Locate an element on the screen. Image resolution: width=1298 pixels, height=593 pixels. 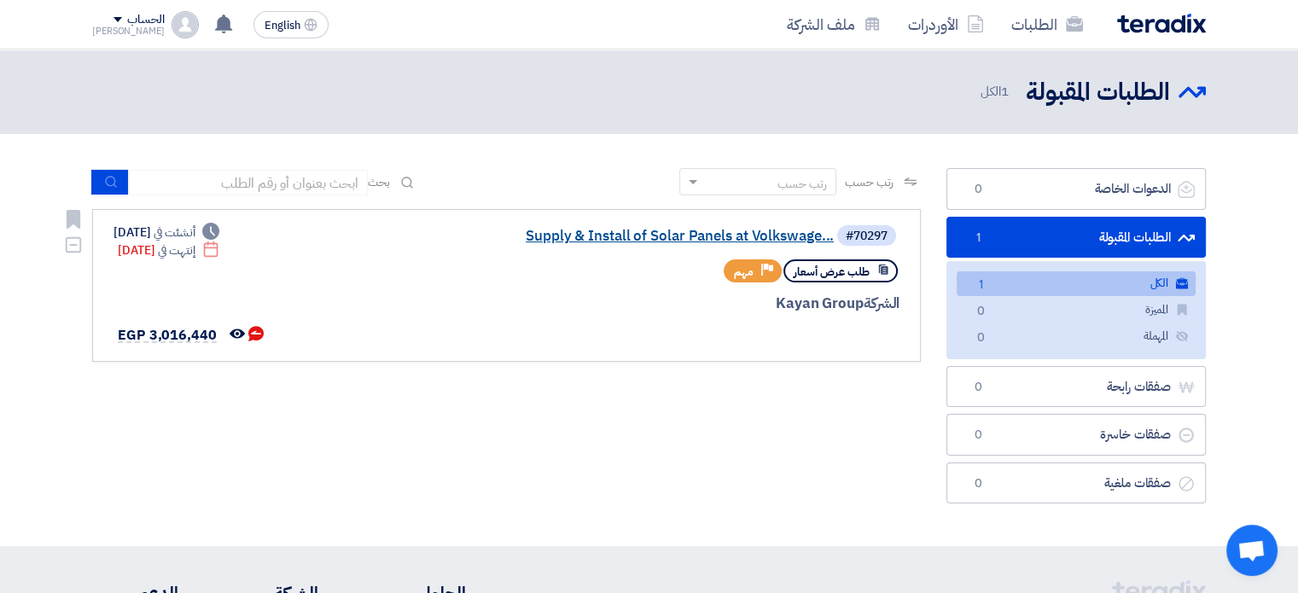
div: الحساب is located at coordinates (145, 20).